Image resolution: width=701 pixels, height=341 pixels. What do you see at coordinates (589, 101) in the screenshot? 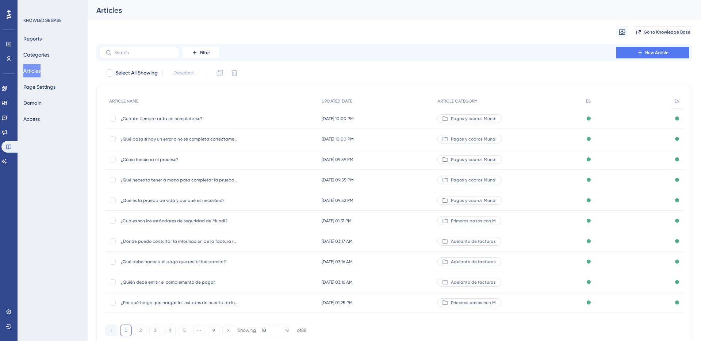
I see `span: ES` at bounding box center [589, 101].